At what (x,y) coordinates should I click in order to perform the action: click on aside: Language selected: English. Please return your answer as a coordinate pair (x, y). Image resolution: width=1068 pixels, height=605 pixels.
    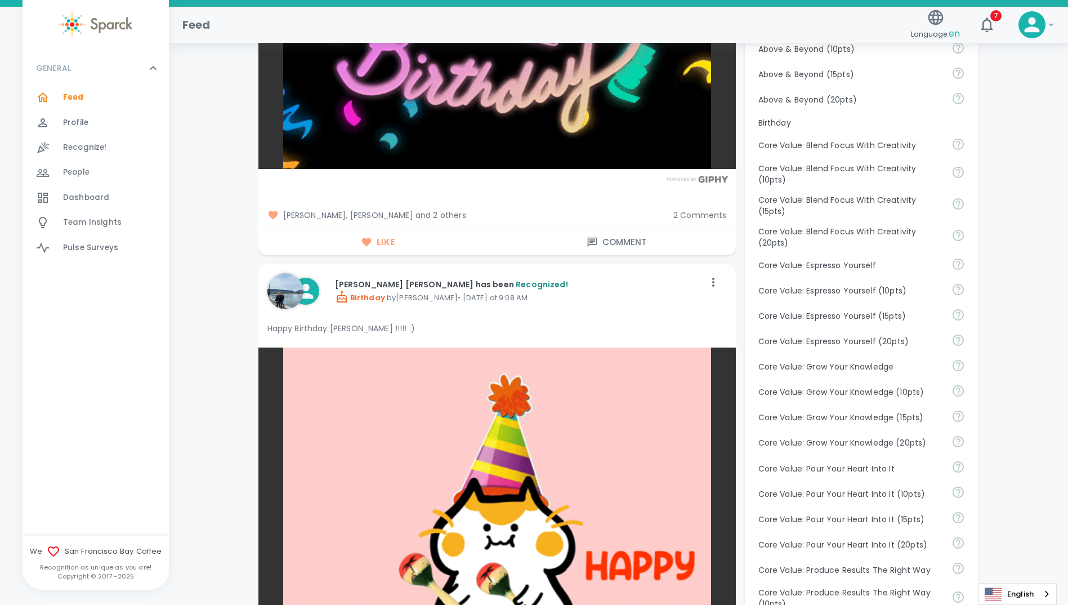
    Looking at the image, I should click on (1018, 594).